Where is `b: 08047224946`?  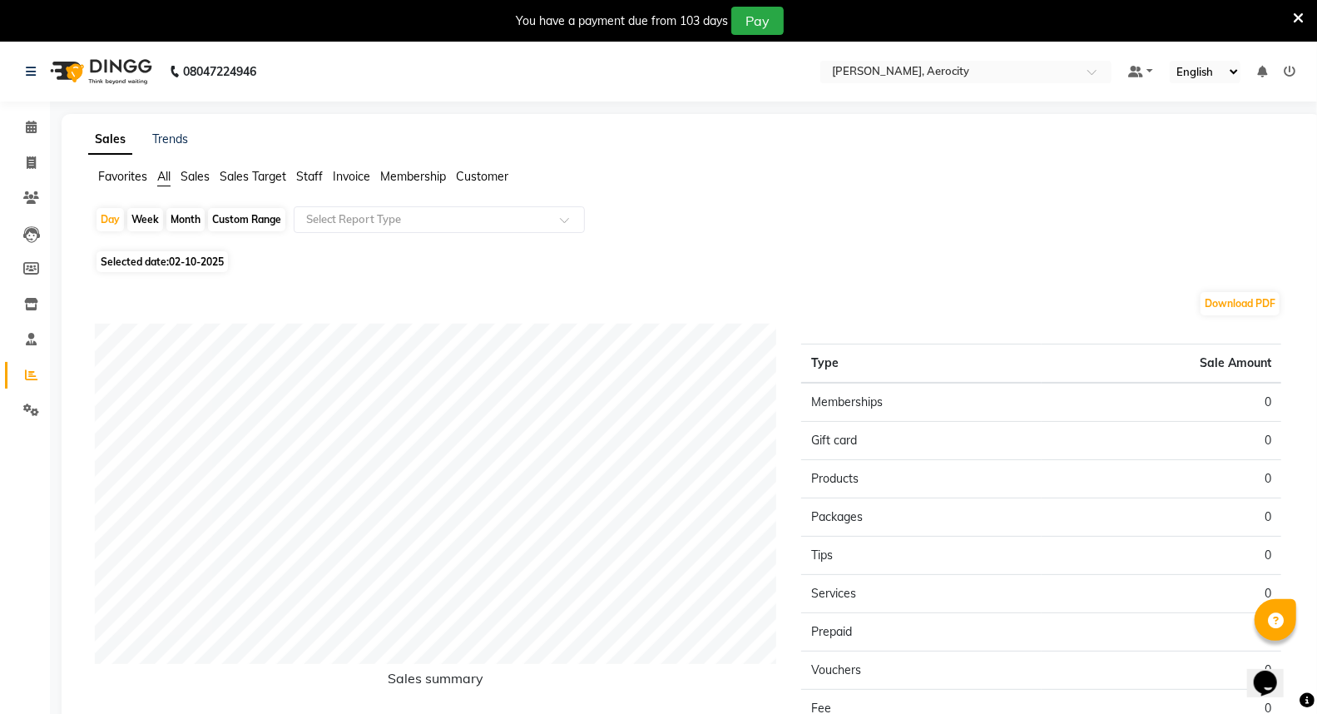 b: 08047224946 is located at coordinates (220, 72).